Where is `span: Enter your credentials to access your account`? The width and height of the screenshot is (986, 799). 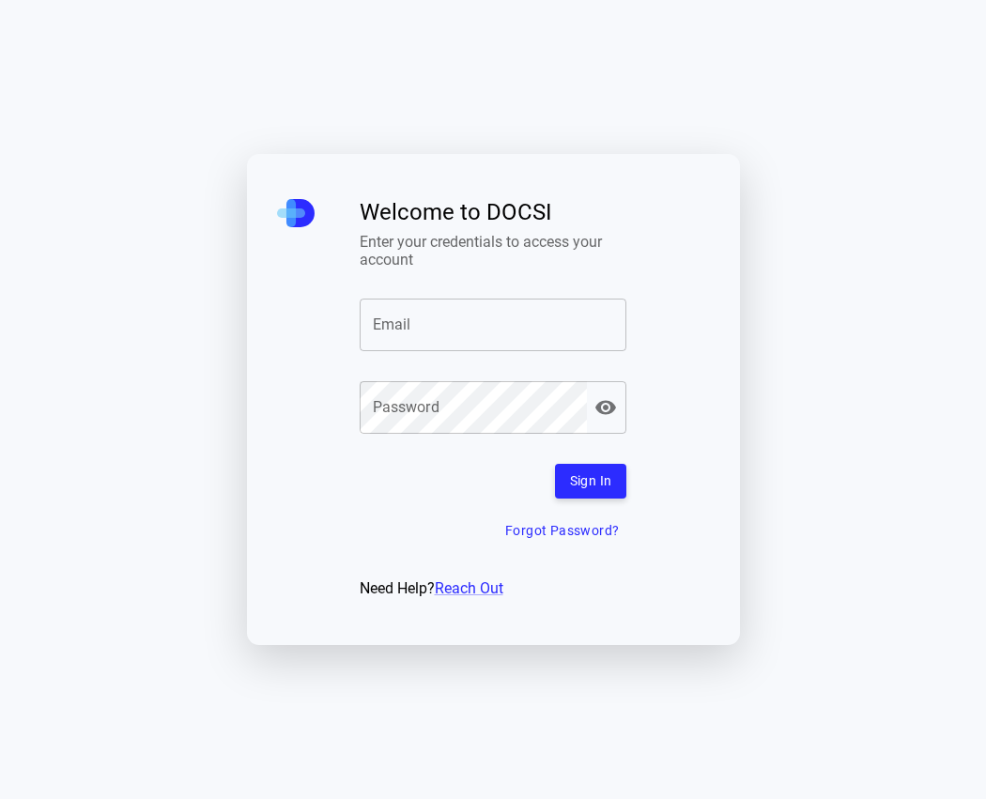
span: Enter your credentials to access your account is located at coordinates (493, 251).